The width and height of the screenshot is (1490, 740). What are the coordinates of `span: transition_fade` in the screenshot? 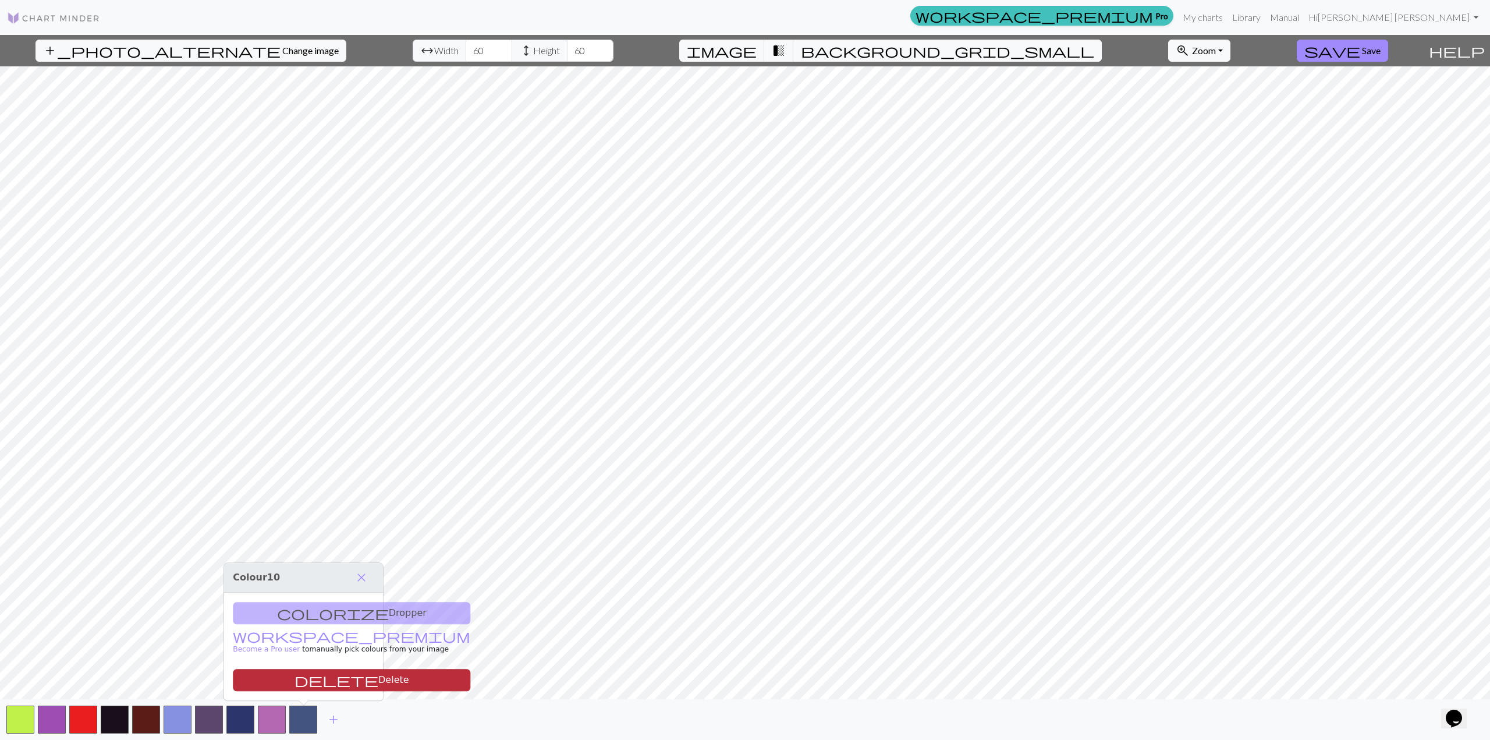 It's located at (779, 51).